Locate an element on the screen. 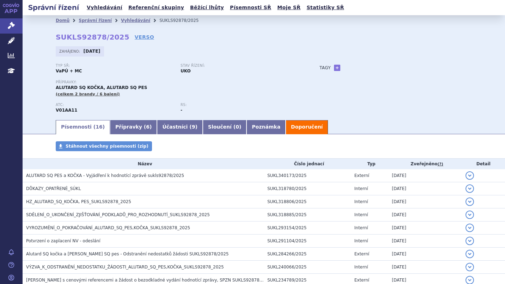  strong: ZVÍŘECÍ ALERGENY is located at coordinates (66, 110).